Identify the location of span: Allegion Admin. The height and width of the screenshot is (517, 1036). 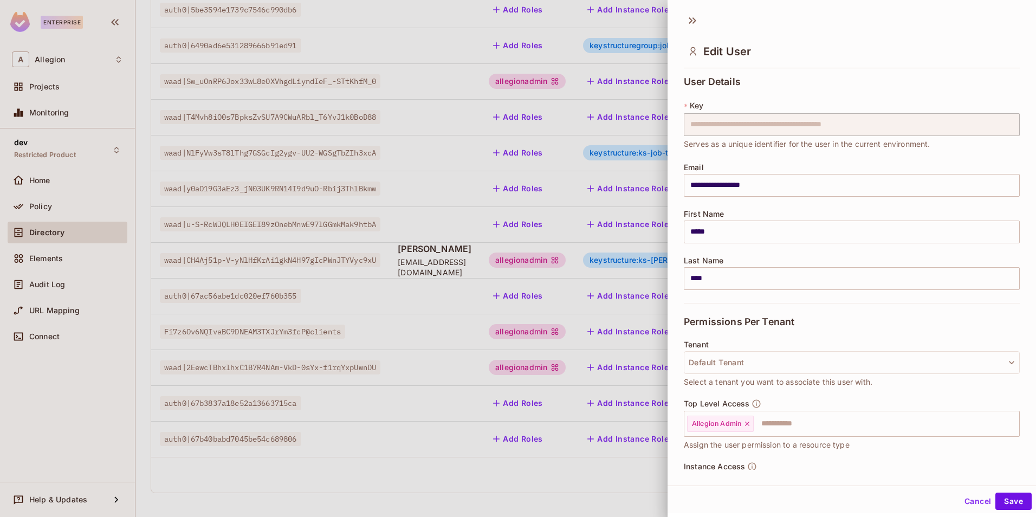
(716, 424).